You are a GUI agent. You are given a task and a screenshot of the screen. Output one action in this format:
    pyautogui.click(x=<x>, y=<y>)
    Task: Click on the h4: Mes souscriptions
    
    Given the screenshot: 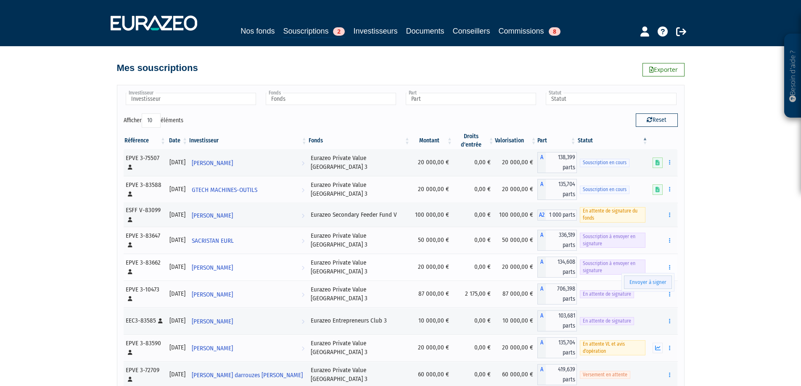 What is the action you would take?
    pyautogui.click(x=157, y=68)
    